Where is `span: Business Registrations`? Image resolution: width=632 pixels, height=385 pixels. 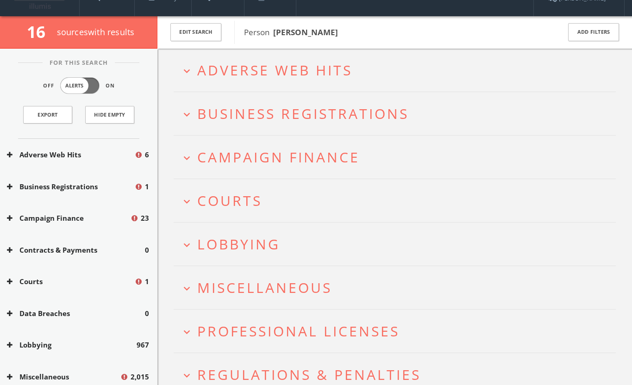
span: Business Registrations is located at coordinates (303, 113).